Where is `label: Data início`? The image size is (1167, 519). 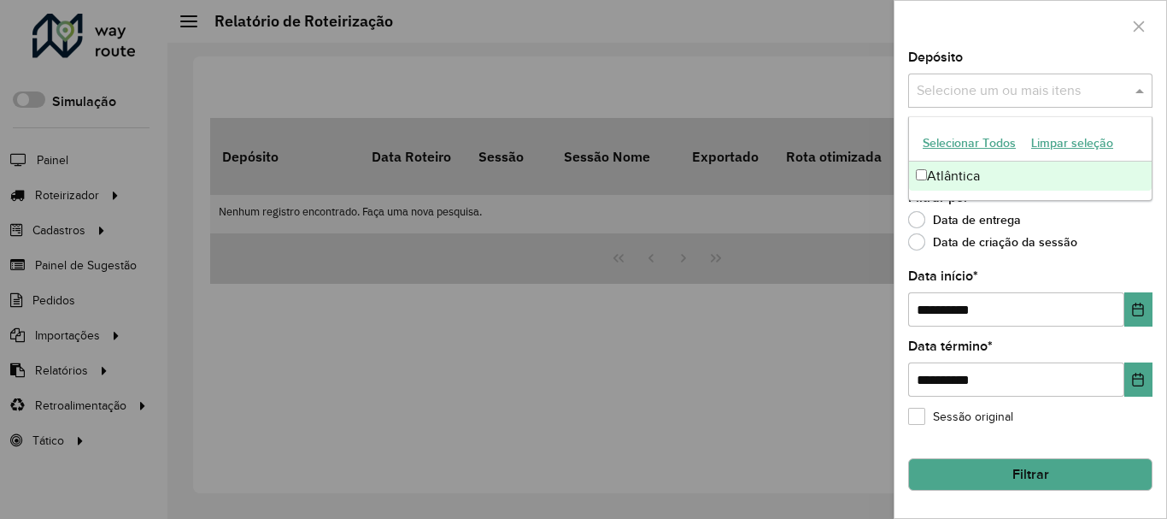 label: Data início is located at coordinates (943, 276).